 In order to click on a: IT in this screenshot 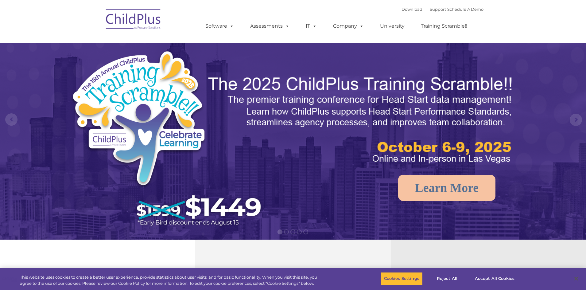, I will do `click(311, 26)`.